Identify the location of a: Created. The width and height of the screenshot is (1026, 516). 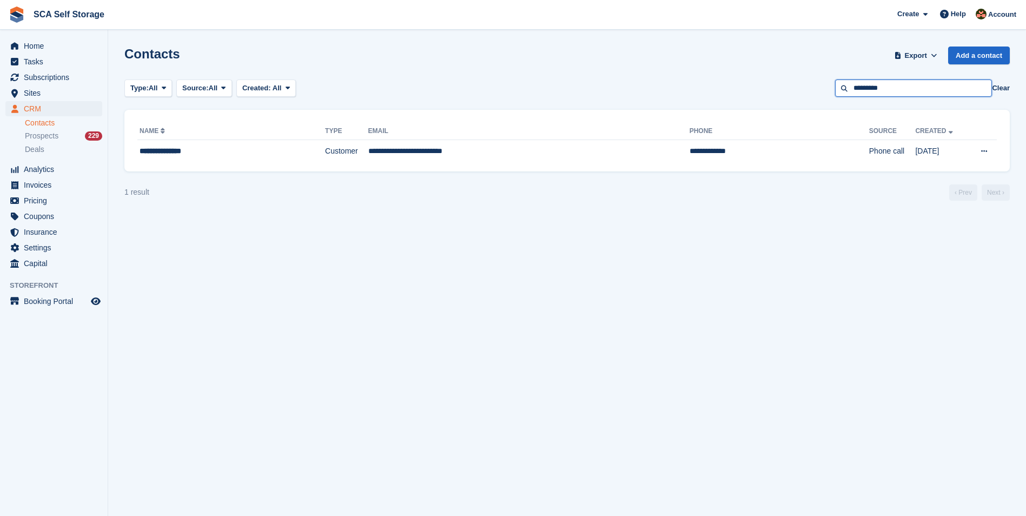
(935, 131).